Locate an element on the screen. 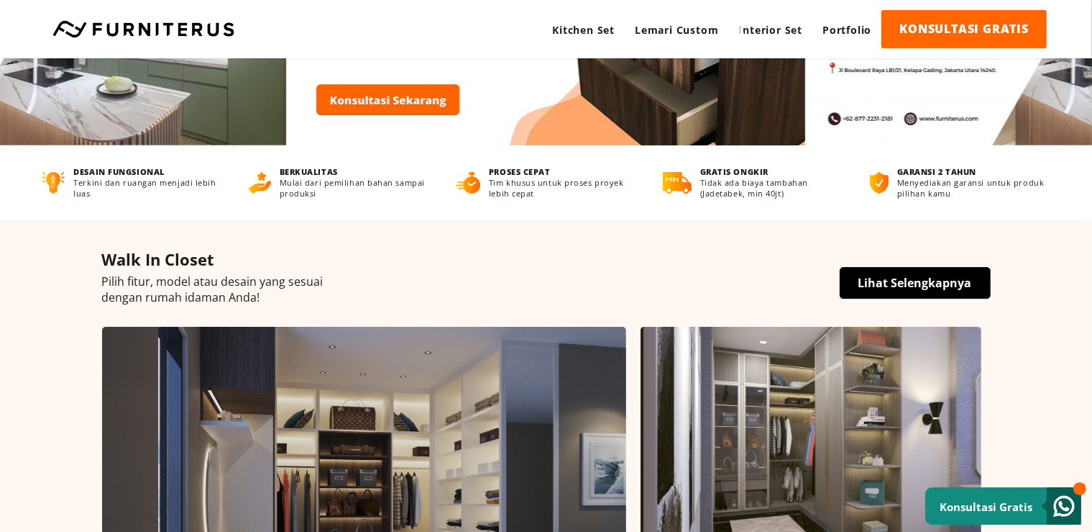  small: Konsultasi Gratis is located at coordinates (986, 506).